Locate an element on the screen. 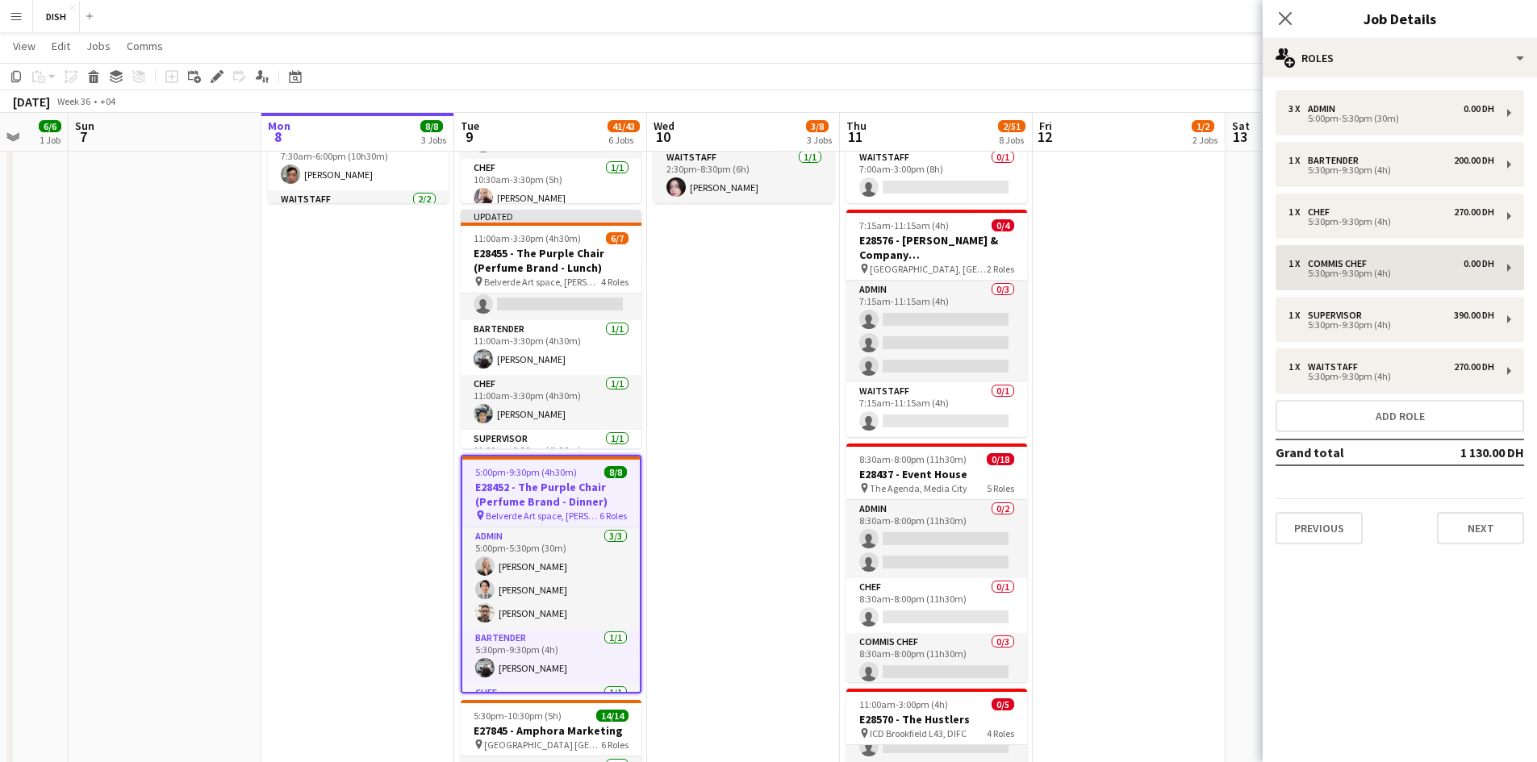  span: 1/2 is located at coordinates (1203, 126).